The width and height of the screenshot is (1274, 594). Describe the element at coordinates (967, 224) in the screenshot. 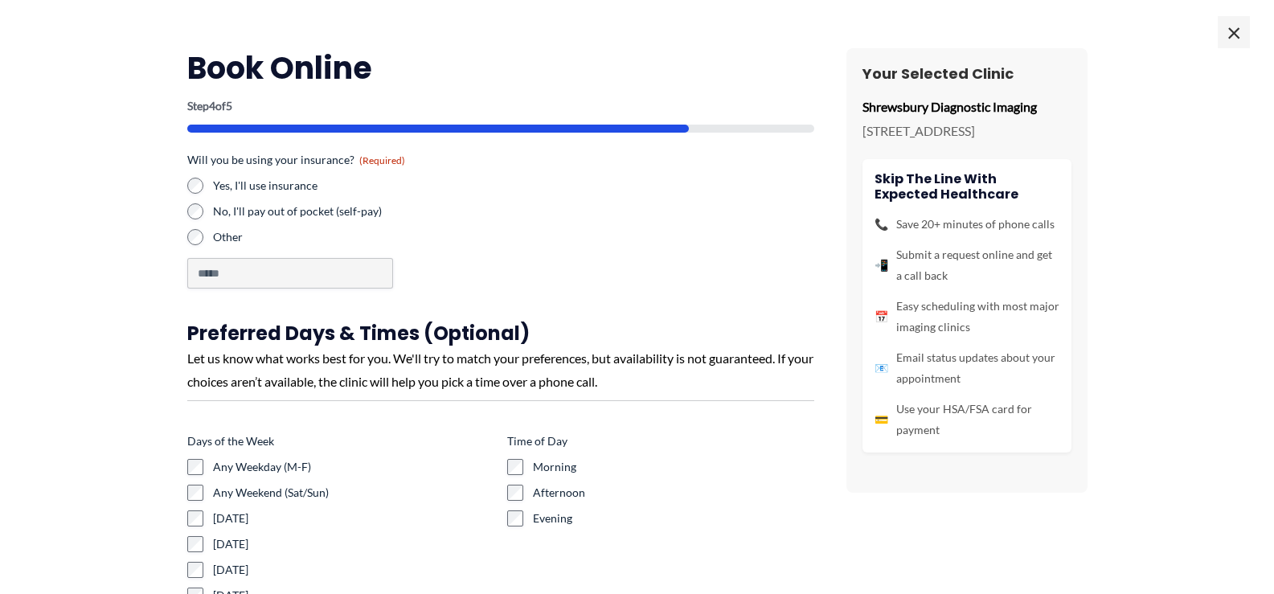

I see `li: Save 20+ minutes of phone calls` at that location.